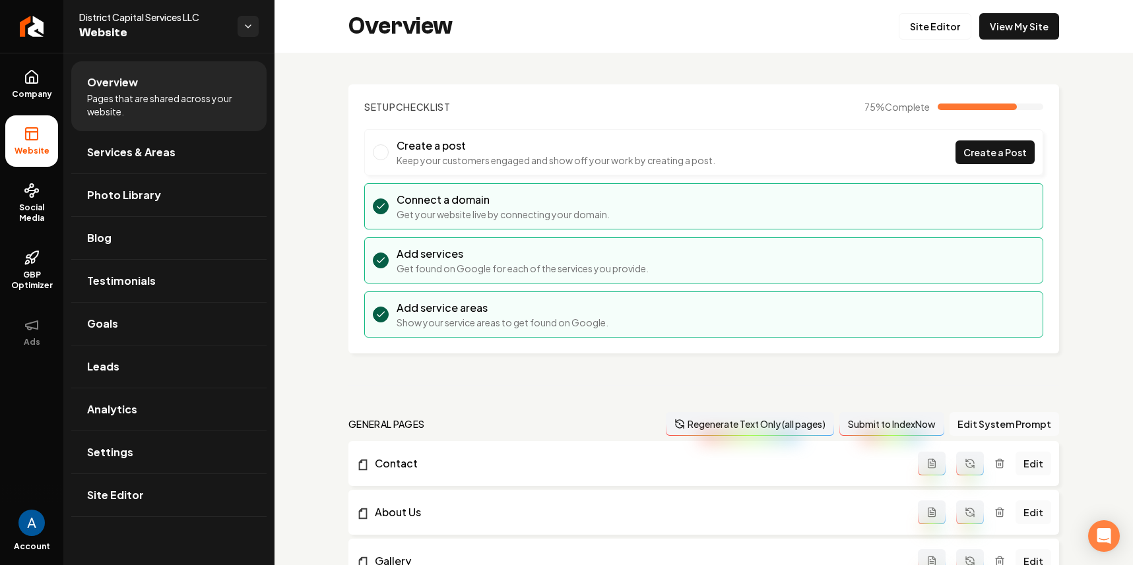  I want to click on p: Get your website live by connecting your domain., so click(503, 214).